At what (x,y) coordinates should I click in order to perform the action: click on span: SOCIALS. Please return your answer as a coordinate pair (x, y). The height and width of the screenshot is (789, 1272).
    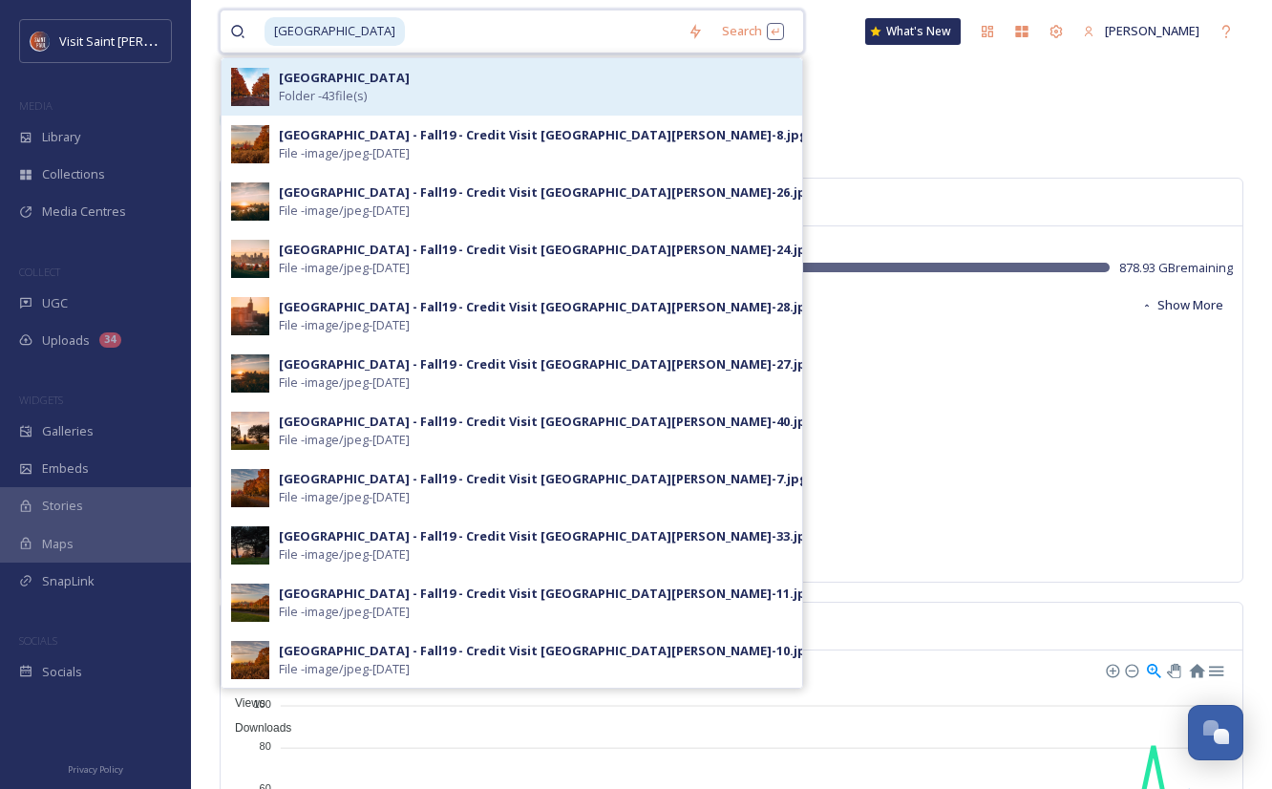
    Looking at the image, I should click on (38, 640).